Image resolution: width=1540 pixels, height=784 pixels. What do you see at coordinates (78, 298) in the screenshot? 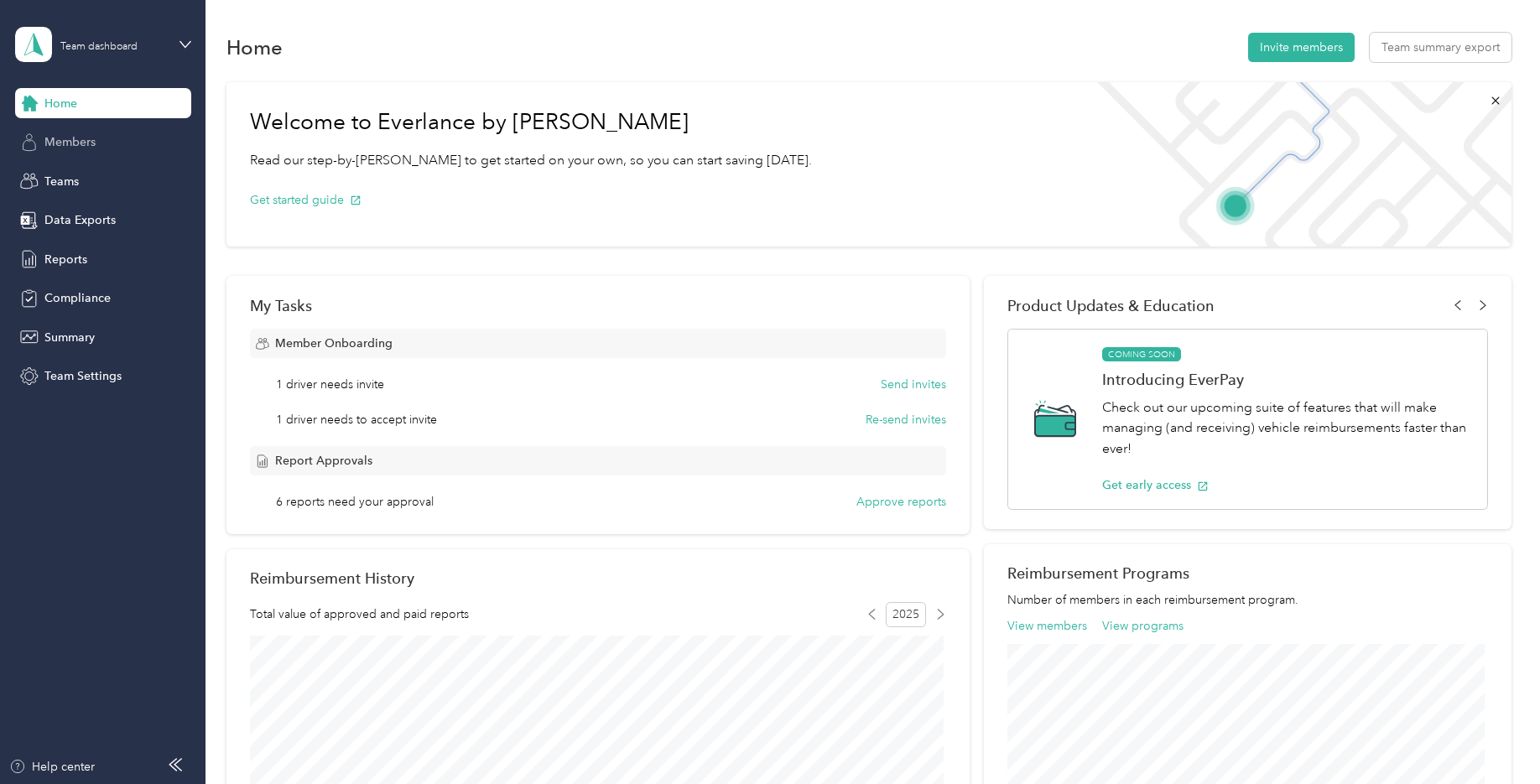
I see `span: Compliance` at bounding box center [78, 298].